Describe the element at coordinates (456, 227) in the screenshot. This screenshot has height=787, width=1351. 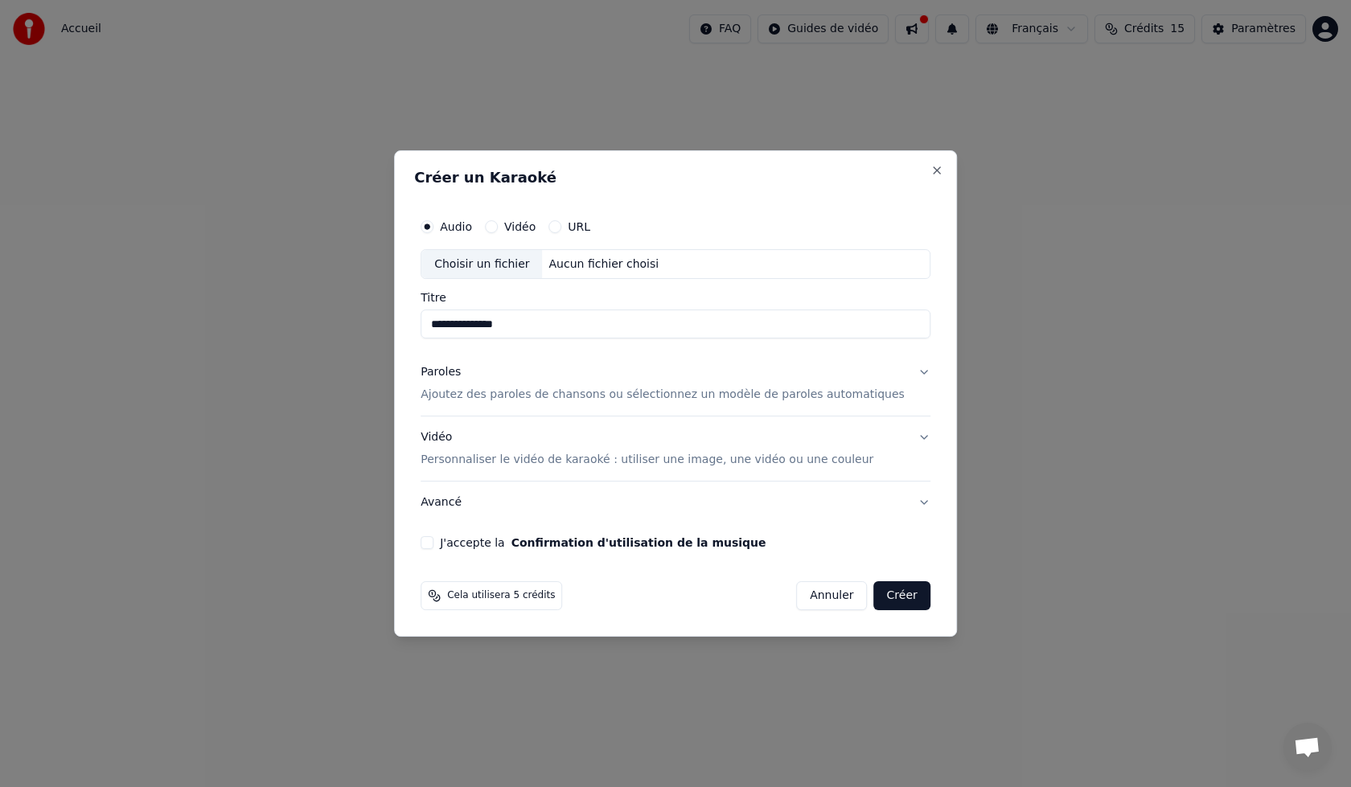
I see `label: Audio` at that location.